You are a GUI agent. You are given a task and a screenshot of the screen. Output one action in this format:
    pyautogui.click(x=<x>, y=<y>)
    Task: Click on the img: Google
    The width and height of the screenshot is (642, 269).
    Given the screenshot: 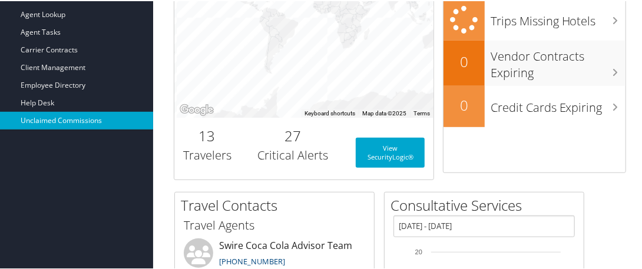 What is the action you would take?
    pyautogui.click(x=197, y=109)
    